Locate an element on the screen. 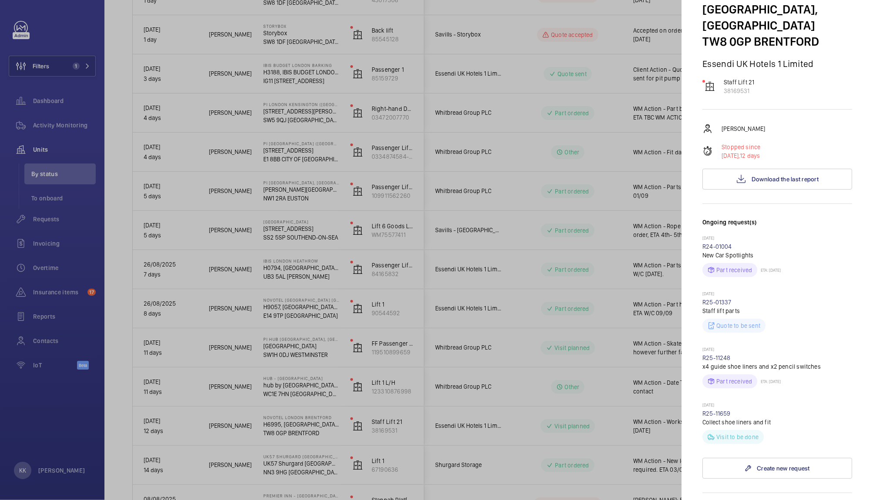 The image size is (873, 500). span: Download the last report is located at coordinates (785, 179).